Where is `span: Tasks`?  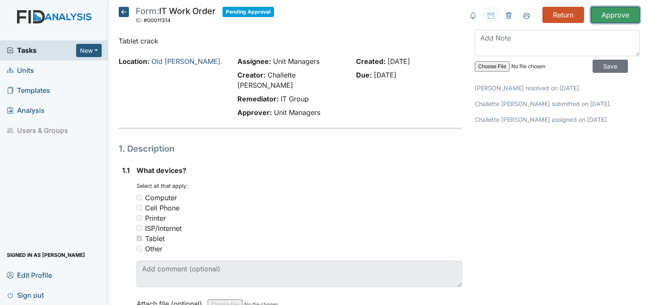 span: Tasks is located at coordinates (41, 50).